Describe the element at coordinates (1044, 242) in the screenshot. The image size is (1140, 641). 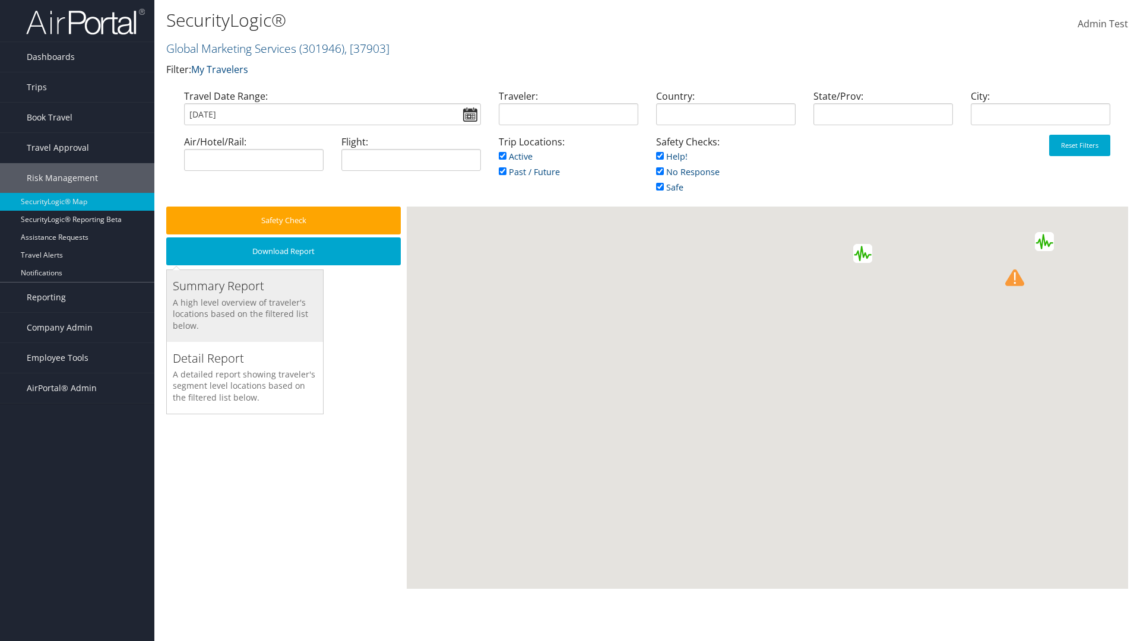
I see `div: Green earthquake alert (Magnitude 4.5M, Depth:34.073km) in China 07/09/2025 21:56 UTC, 970 thousa...` at that location.